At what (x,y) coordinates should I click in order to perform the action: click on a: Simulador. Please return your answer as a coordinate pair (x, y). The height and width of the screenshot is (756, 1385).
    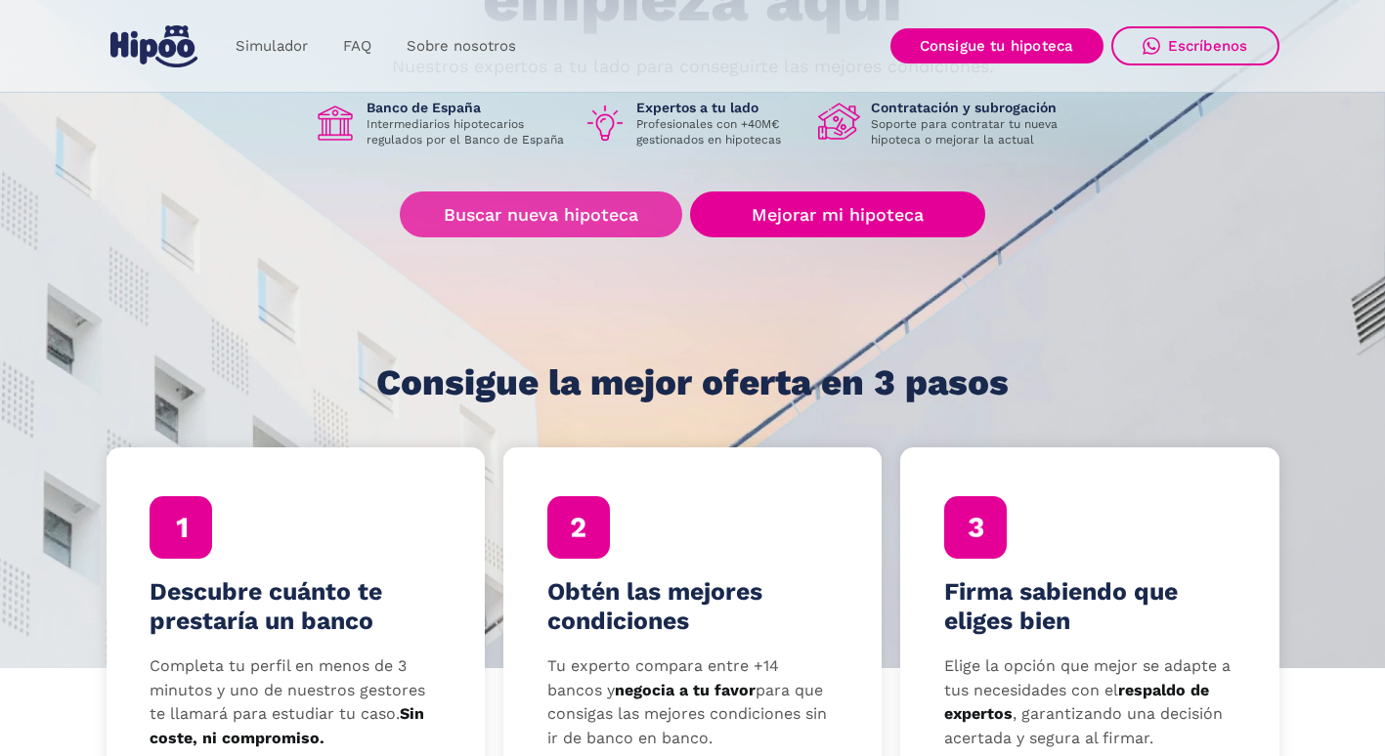
    Looking at the image, I should click on (272, 46).